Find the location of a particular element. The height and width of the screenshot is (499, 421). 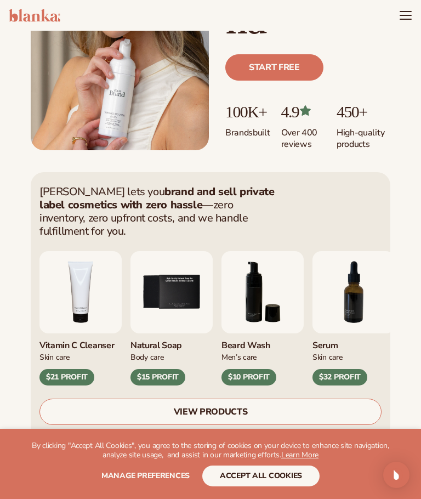

div: Open Intercom Messenger is located at coordinates (397, 475).